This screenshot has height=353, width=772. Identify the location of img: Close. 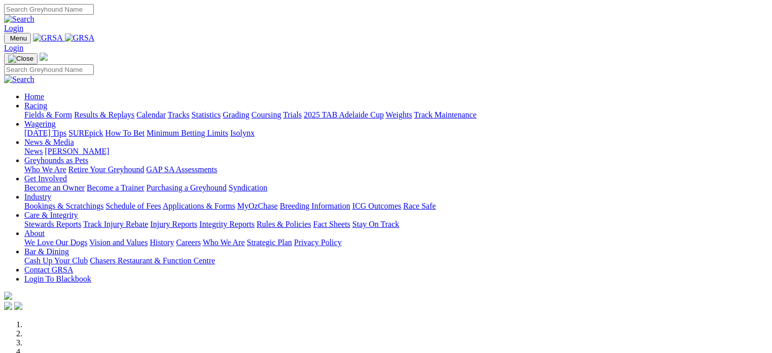
(21, 59).